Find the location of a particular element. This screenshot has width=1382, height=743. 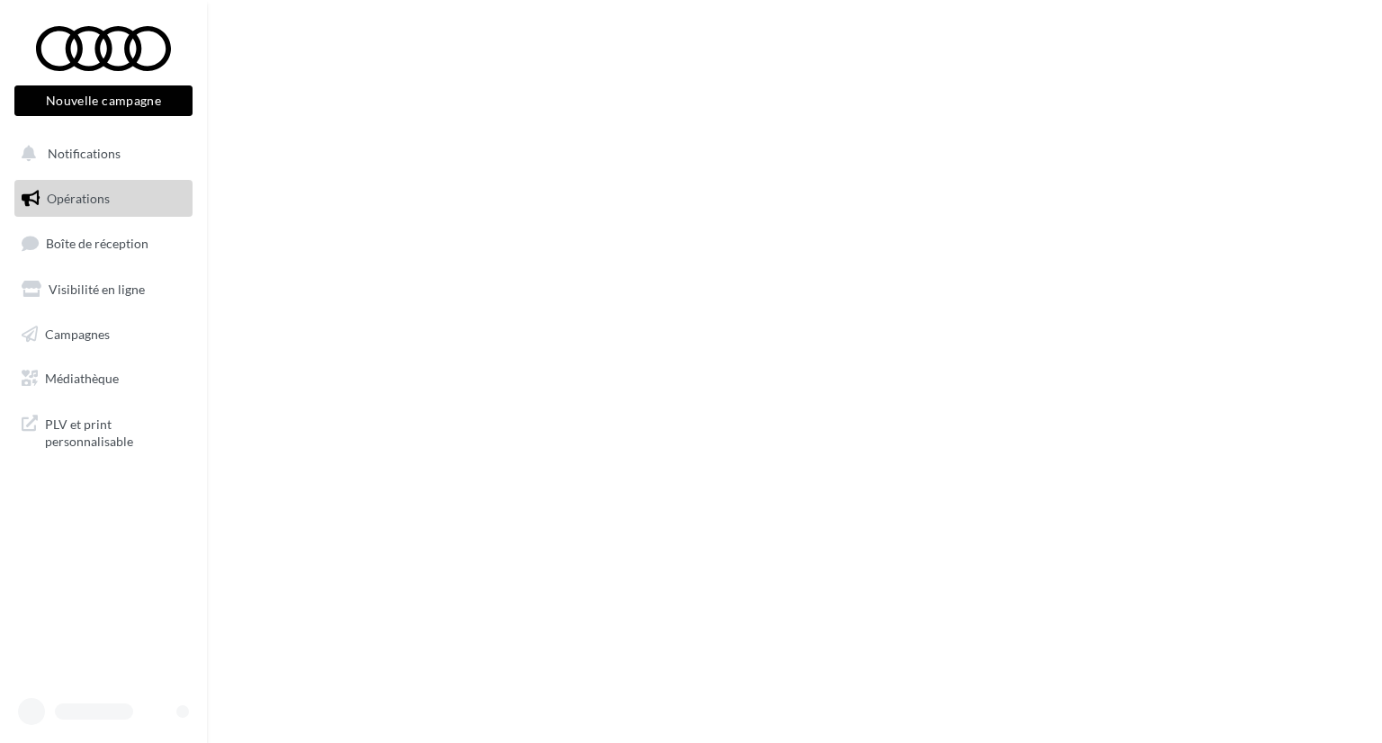

span: Campagnes is located at coordinates (77, 333).